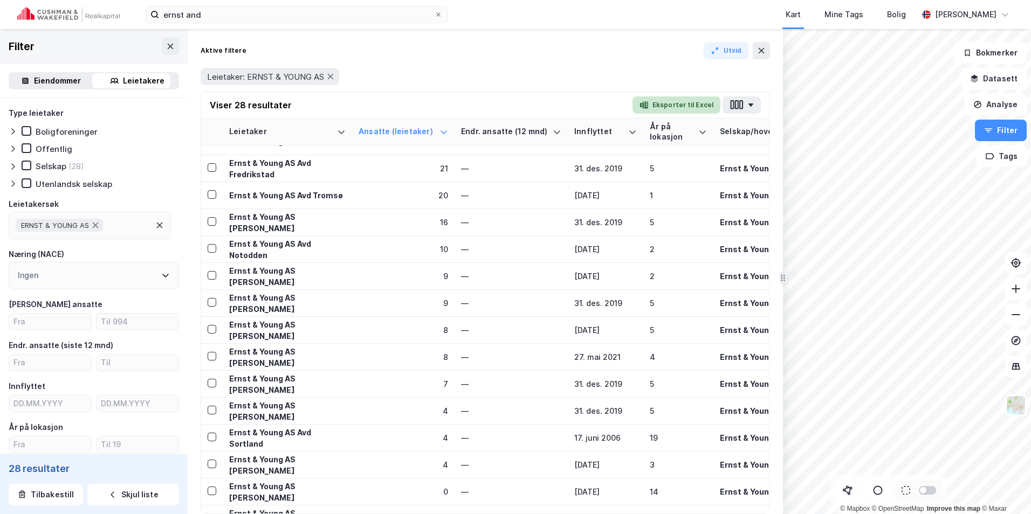 The image size is (1031, 514). What do you see at coordinates (33, 204) in the screenshot?
I see `div: Leietakersøk` at bounding box center [33, 204].